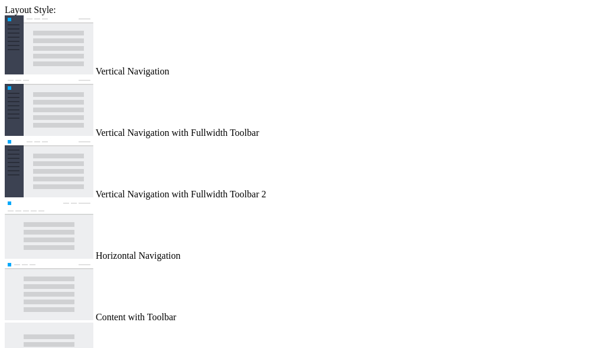  I want to click on img: vertical-nav-with-full-toolbar.jpg, so click(49, 106).